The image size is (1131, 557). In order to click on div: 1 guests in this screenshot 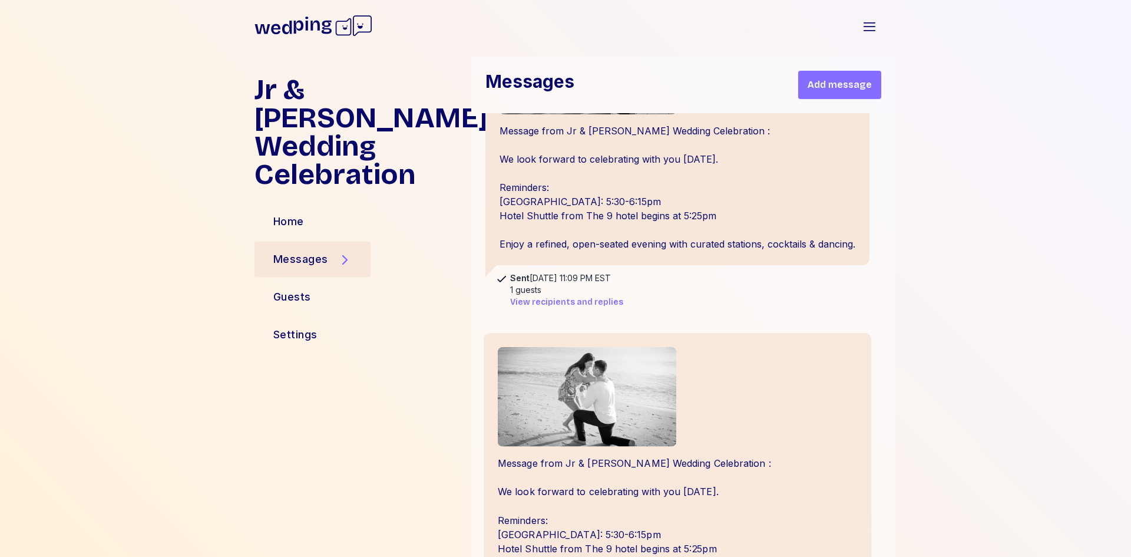, I will do `click(526, 290)`.